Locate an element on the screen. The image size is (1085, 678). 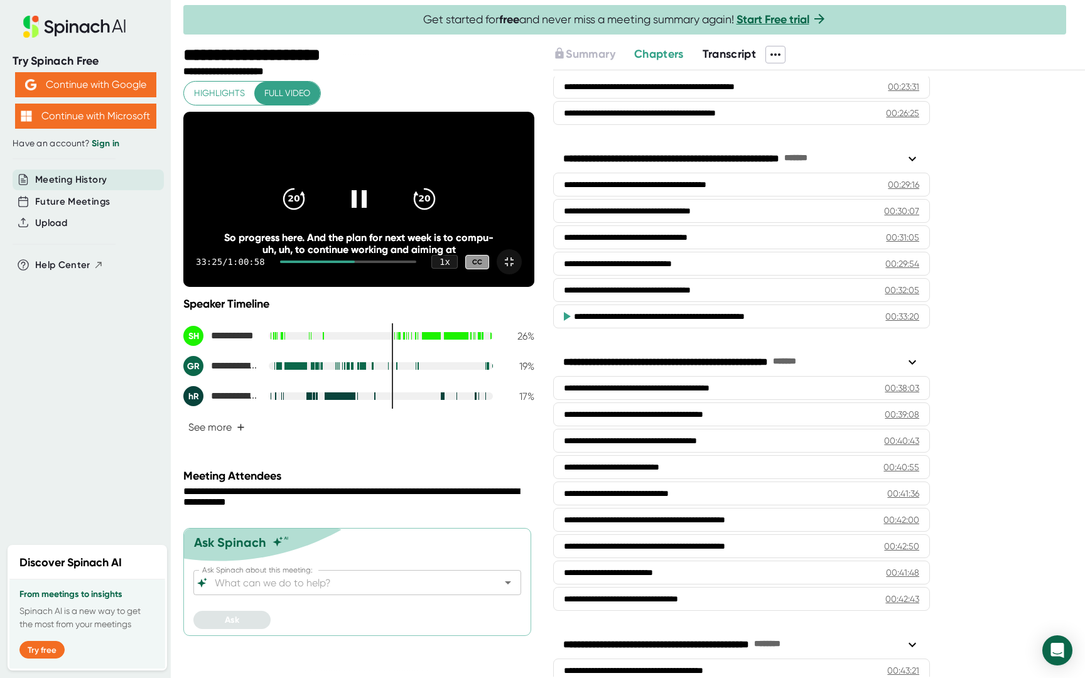
span: Summary is located at coordinates (590, 54).